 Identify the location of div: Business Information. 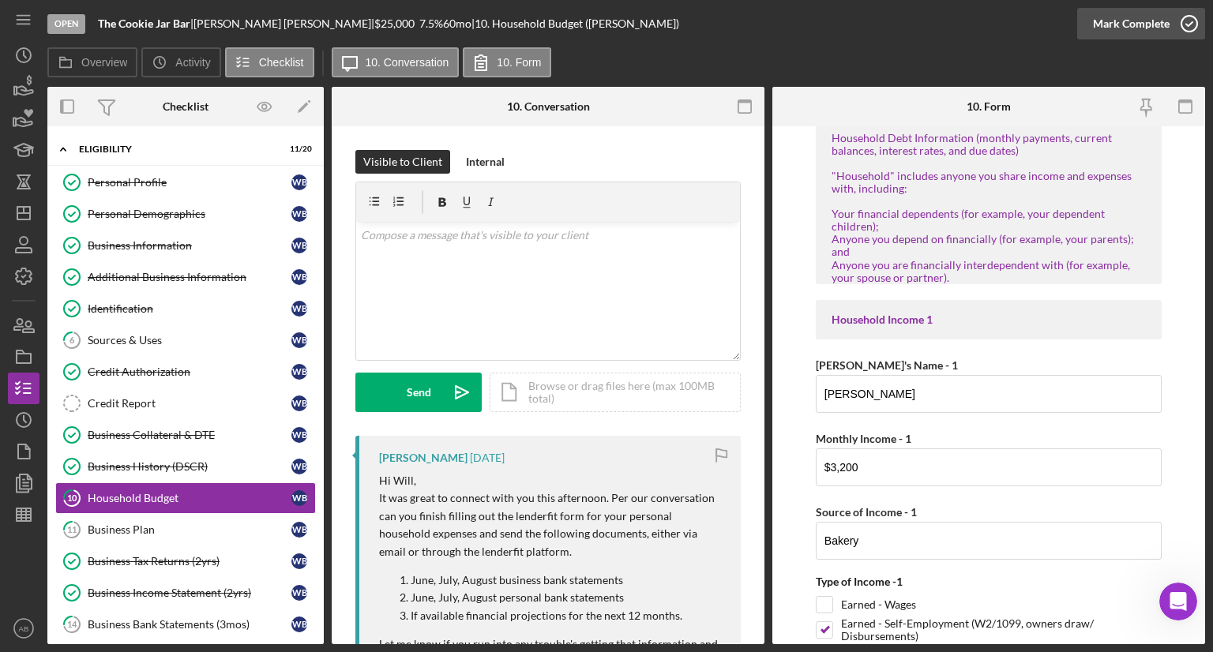
(190, 246).